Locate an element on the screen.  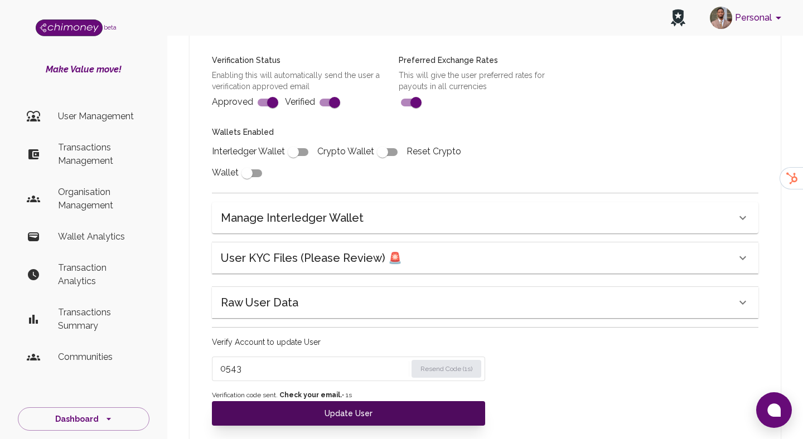
h6: Preferred Exchange Rates is located at coordinates (485, 61).